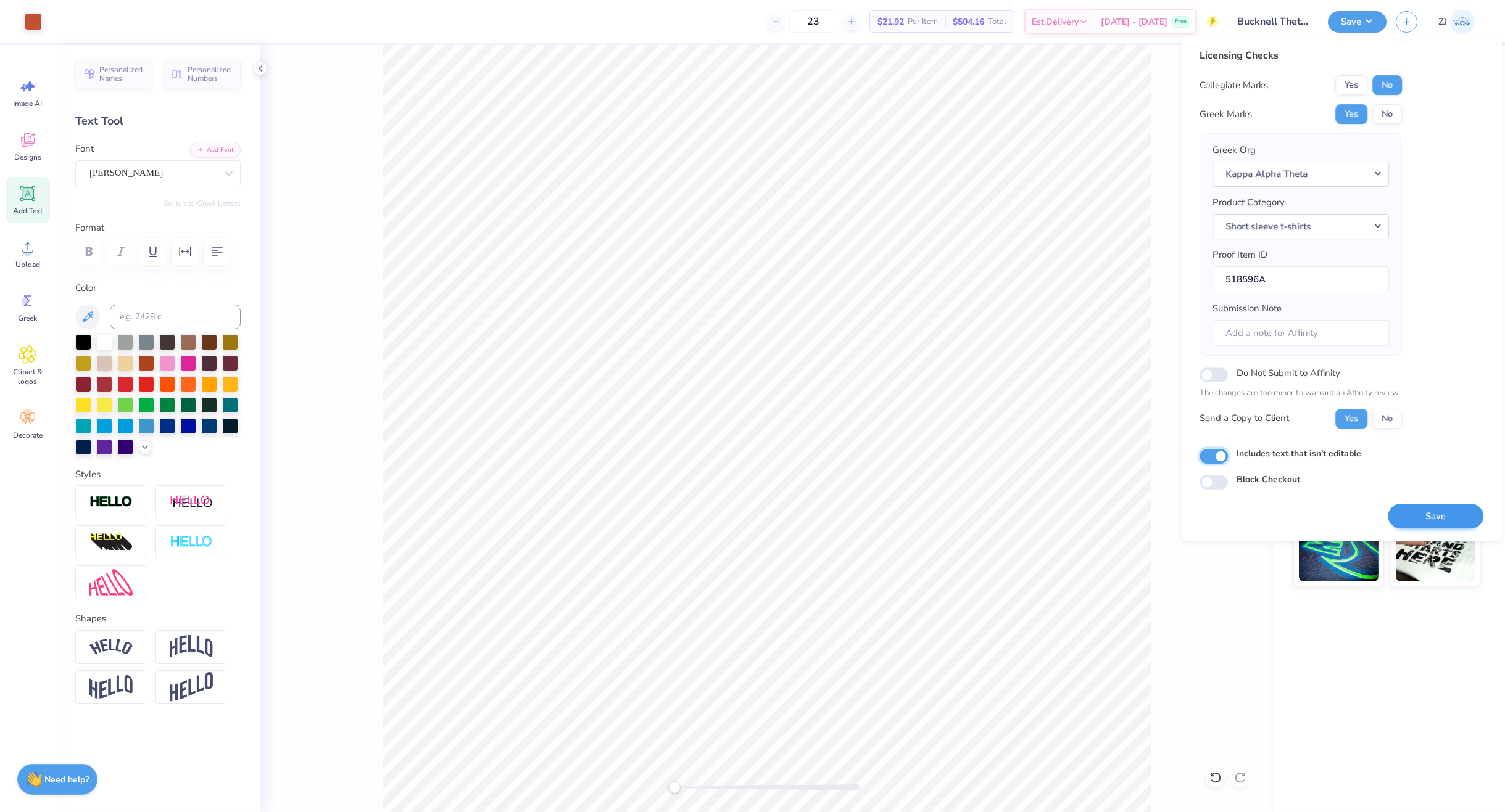 The width and height of the screenshot is (1505, 812). Describe the element at coordinates (1181, 22) in the screenshot. I see `span: Free` at that location.